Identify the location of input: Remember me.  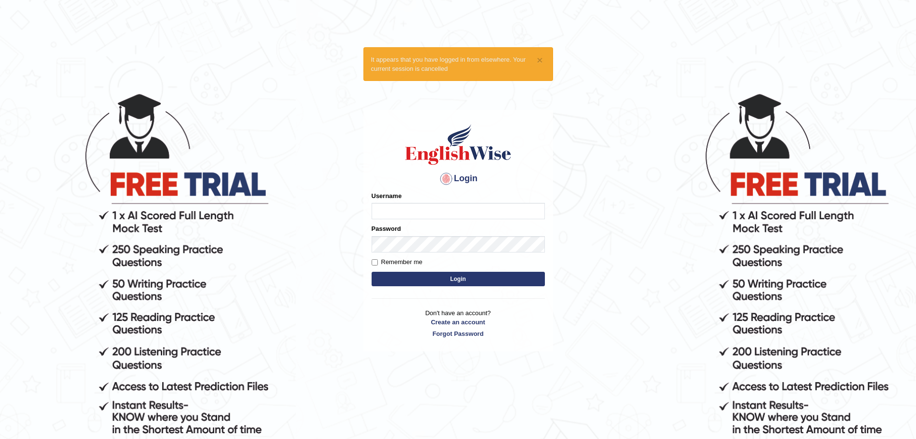
(375, 262).